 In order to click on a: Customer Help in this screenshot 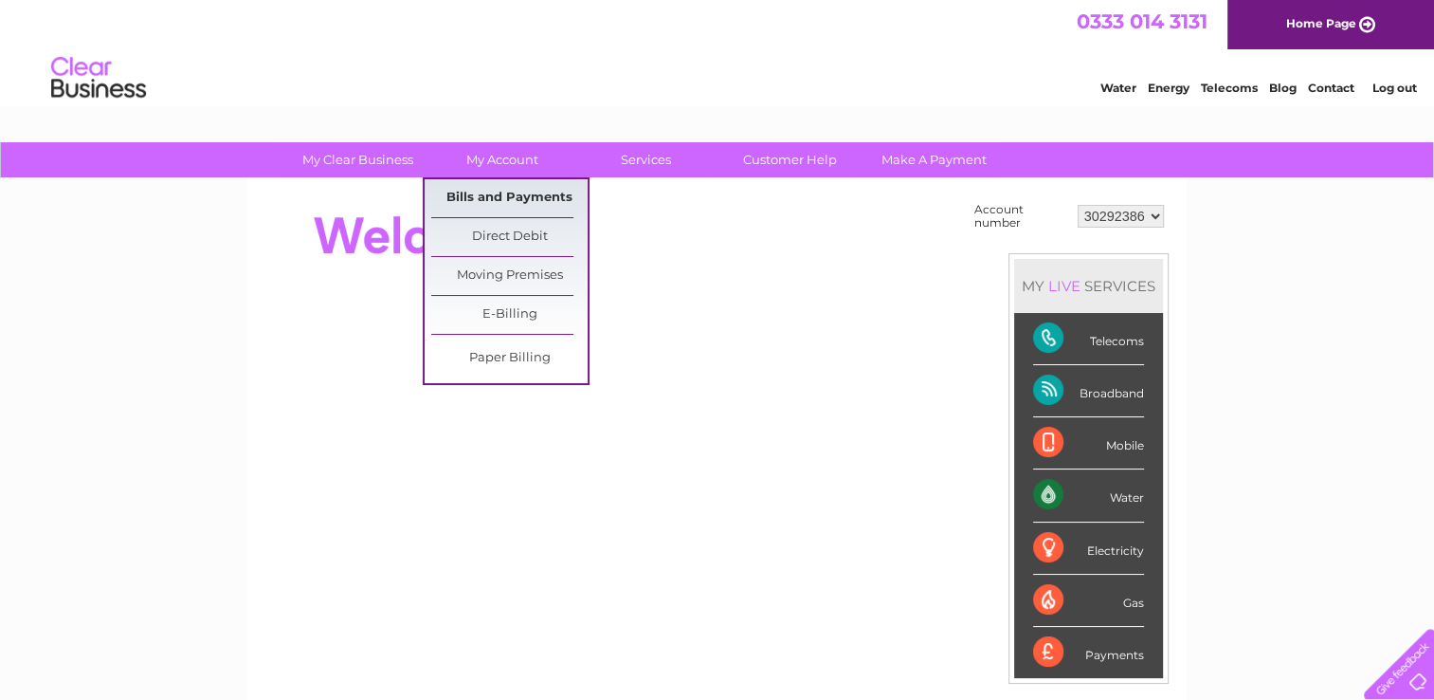, I will do `click(790, 159)`.